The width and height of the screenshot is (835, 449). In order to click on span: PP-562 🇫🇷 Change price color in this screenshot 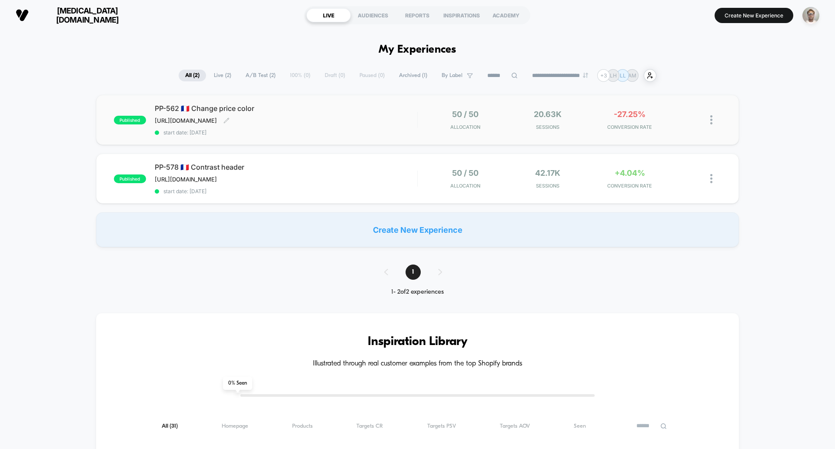, I will do `click(286, 108)`.